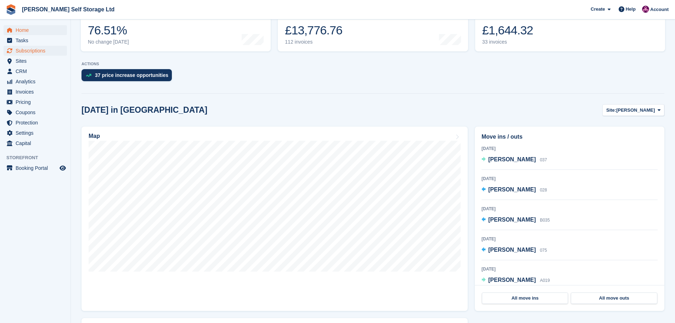  I want to click on span: Sites, so click(37, 61).